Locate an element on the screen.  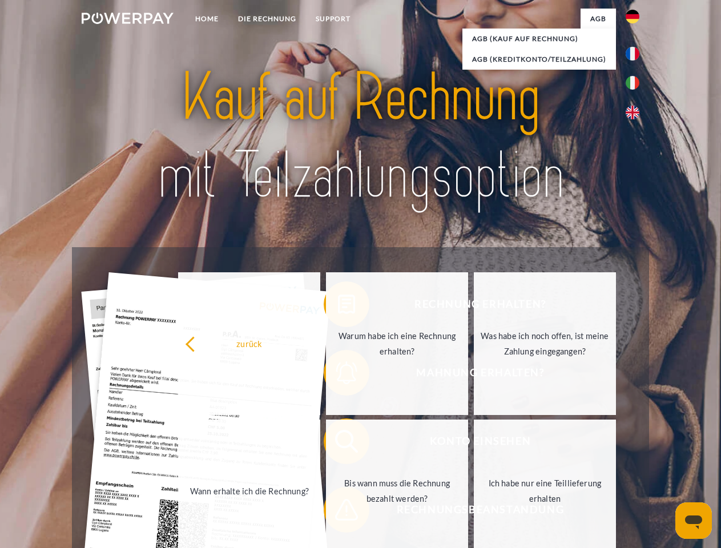
img: fr is located at coordinates (632, 54).